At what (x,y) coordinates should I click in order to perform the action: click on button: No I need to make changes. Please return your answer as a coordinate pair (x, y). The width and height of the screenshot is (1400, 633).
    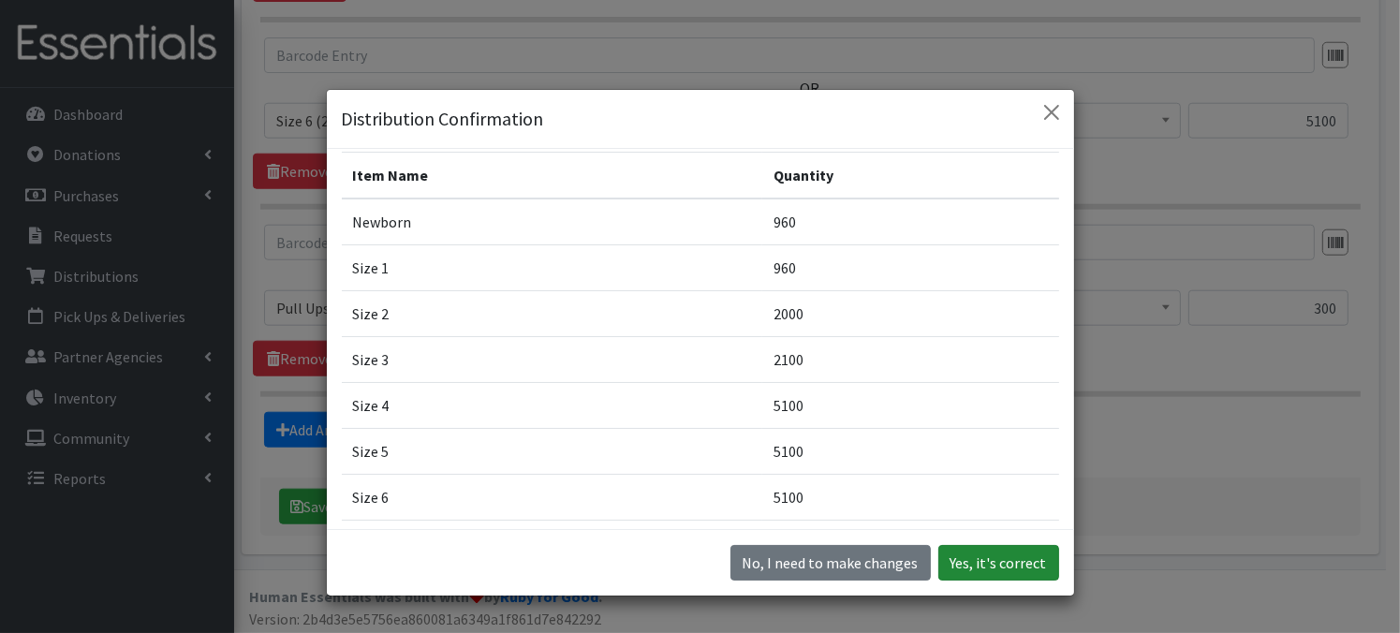
    Looking at the image, I should click on (830, 563).